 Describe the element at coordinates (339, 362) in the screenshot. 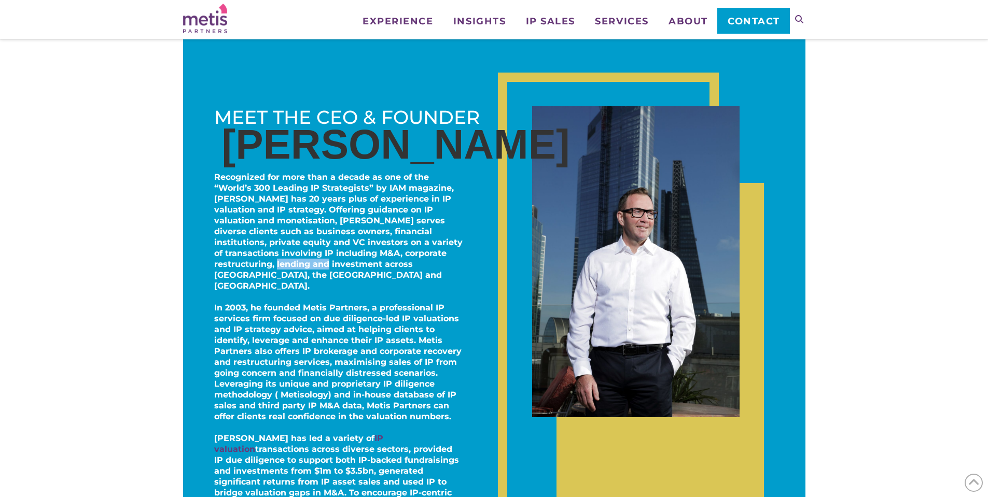

I see `p: I` at that location.